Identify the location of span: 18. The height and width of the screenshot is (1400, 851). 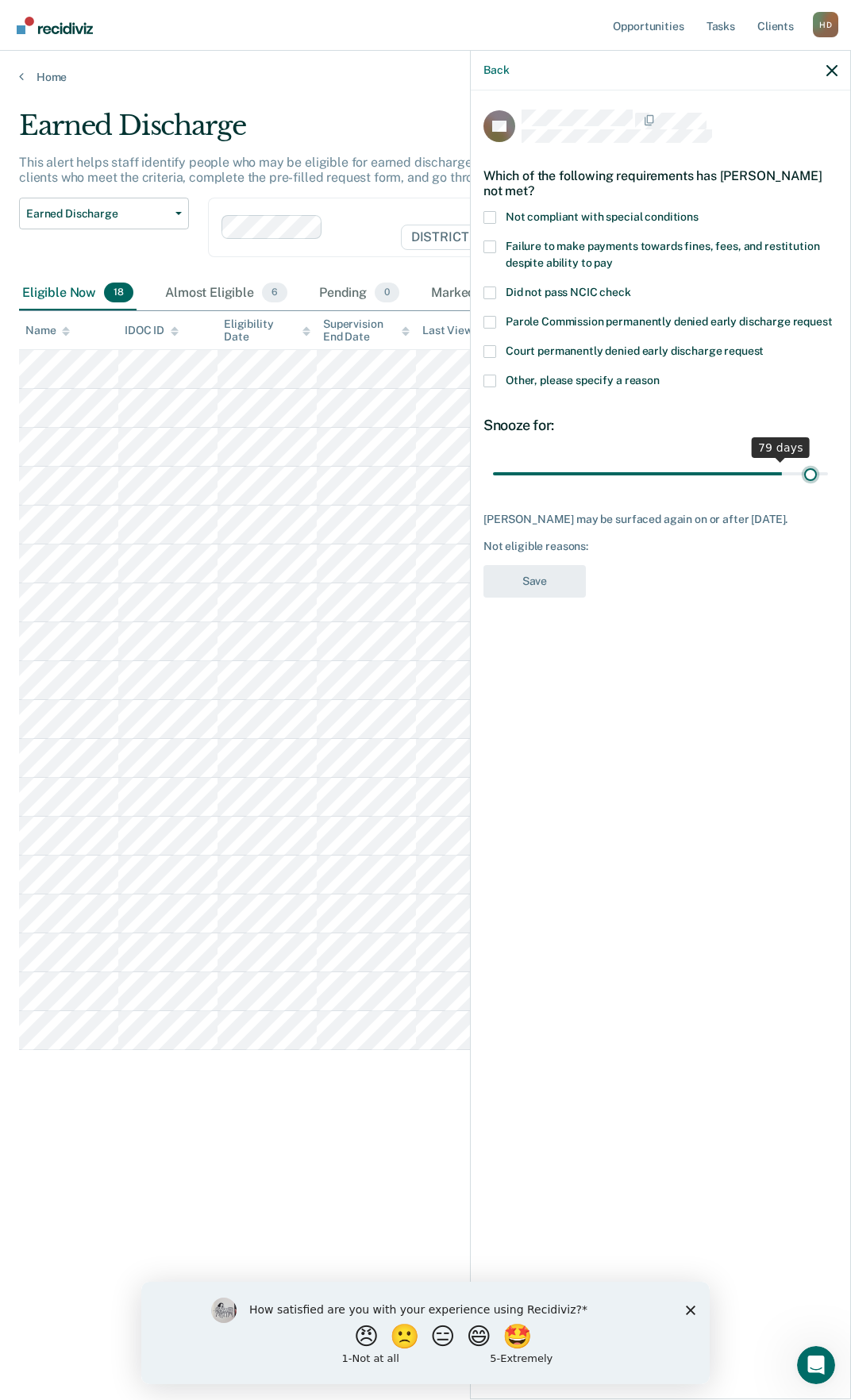
(118, 293).